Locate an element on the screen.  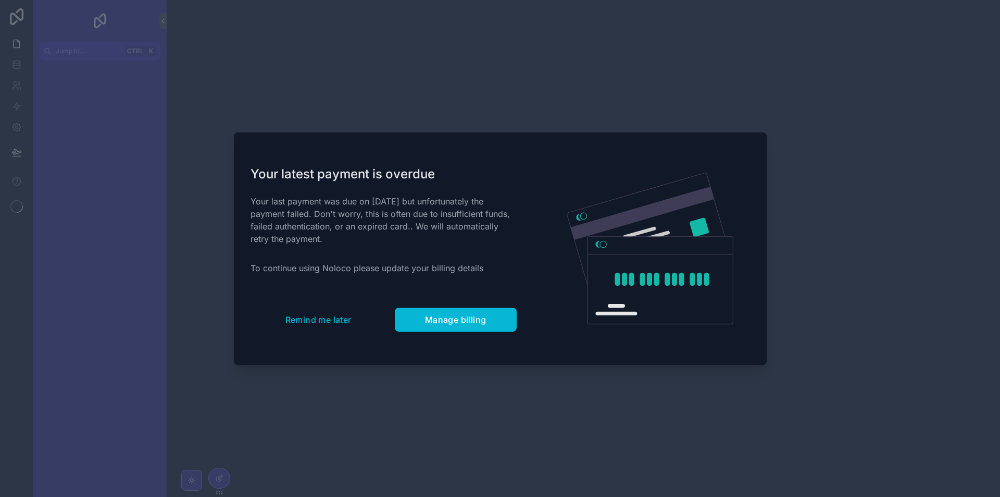
img: Credit card illustration is located at coordinates (650, 249).